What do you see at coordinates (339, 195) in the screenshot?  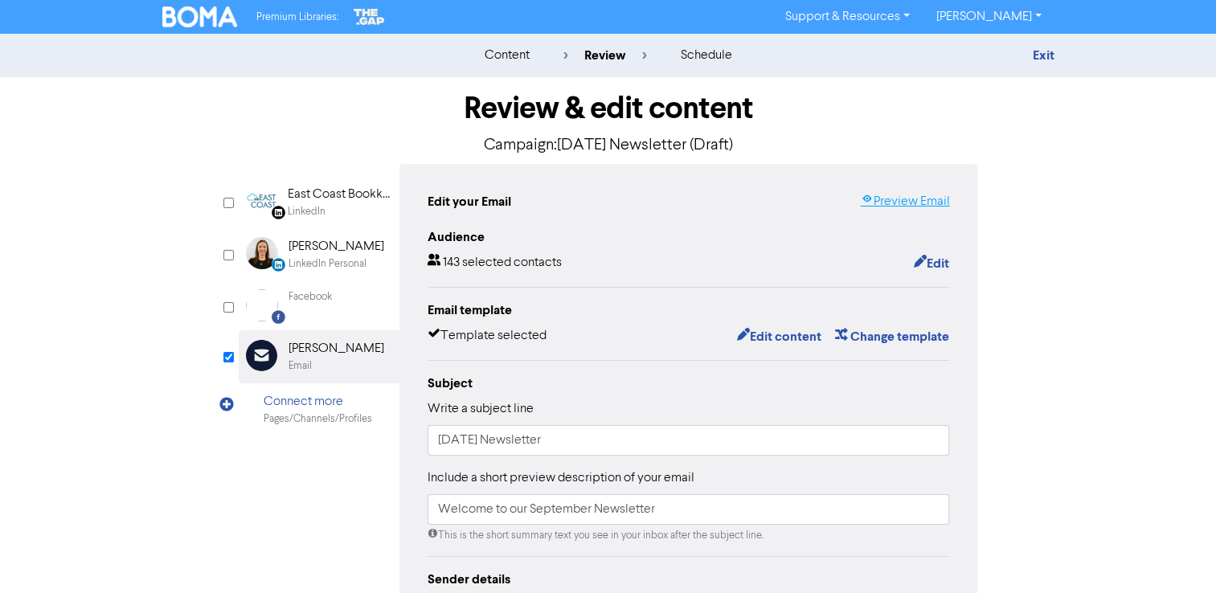 I see `div: East Coast Bookkeeping and Business Solutions` at bounding box center [339, 195].